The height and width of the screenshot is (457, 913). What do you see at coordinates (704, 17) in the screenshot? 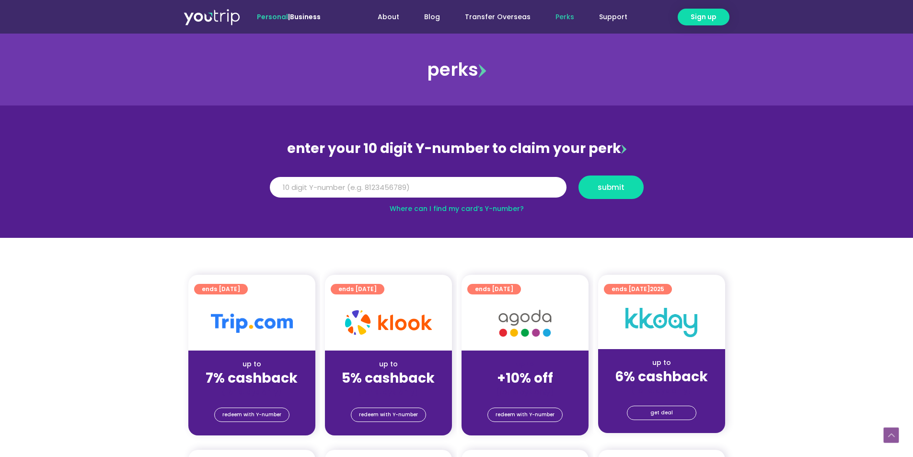
I see `a: Sign up` at bounding box center [704, 17].